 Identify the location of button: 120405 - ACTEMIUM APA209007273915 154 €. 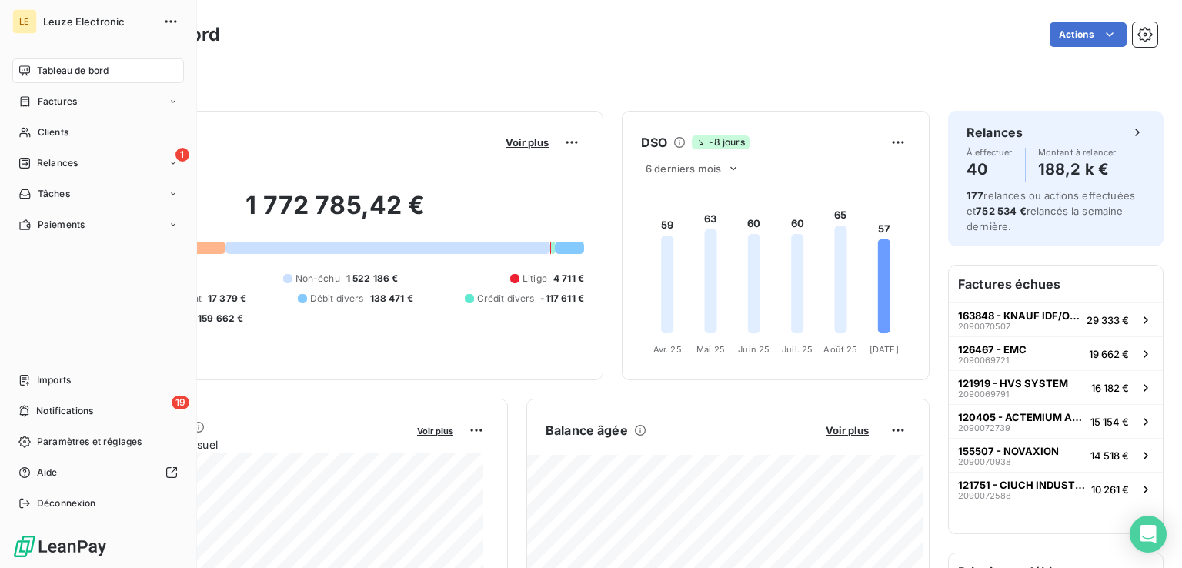
(1056, 421).